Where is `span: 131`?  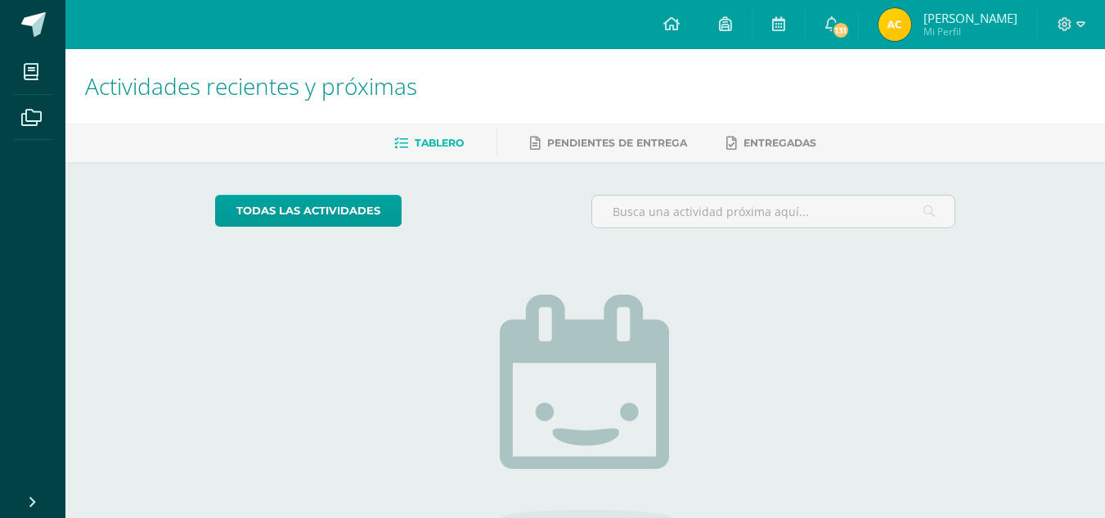 span: 131 is located at coordinates (841, 30).